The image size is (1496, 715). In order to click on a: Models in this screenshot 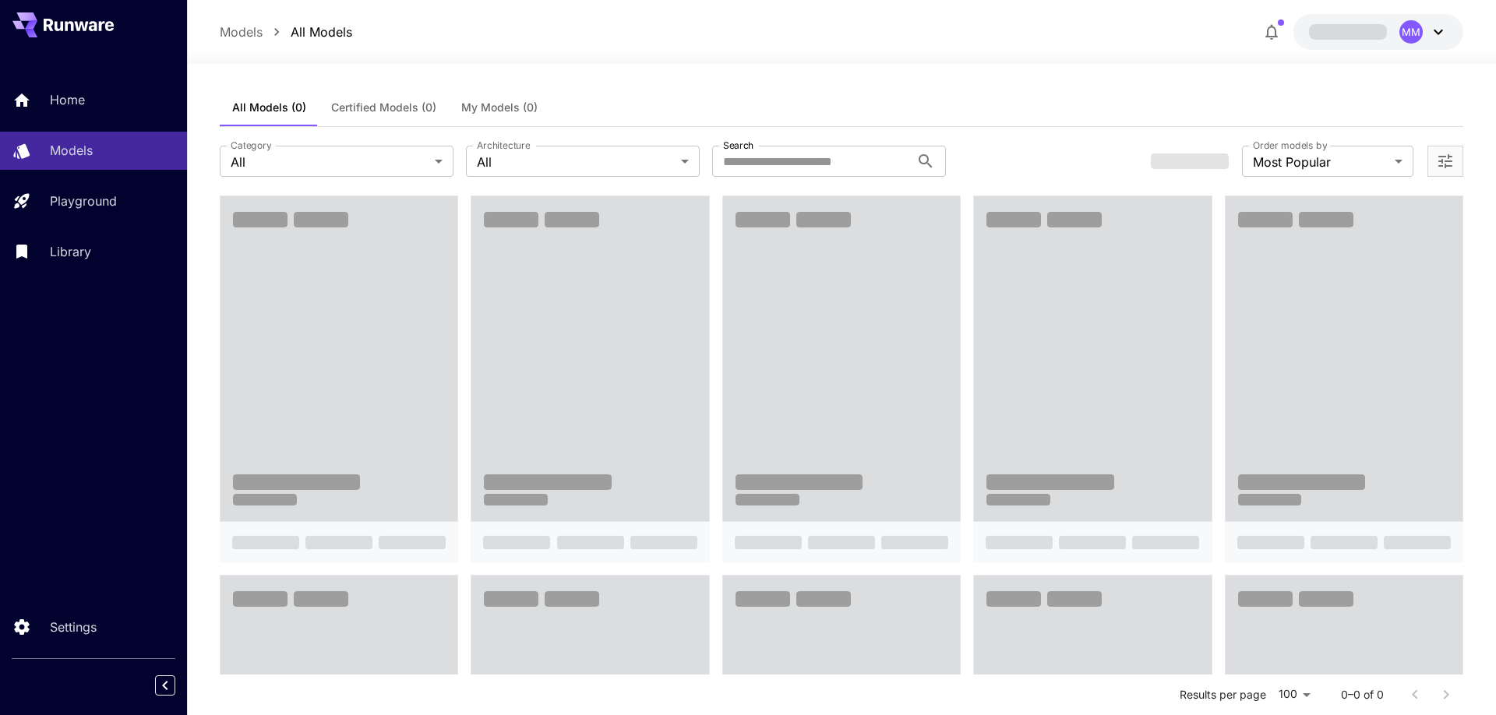, I will do `click(241, 32)`.